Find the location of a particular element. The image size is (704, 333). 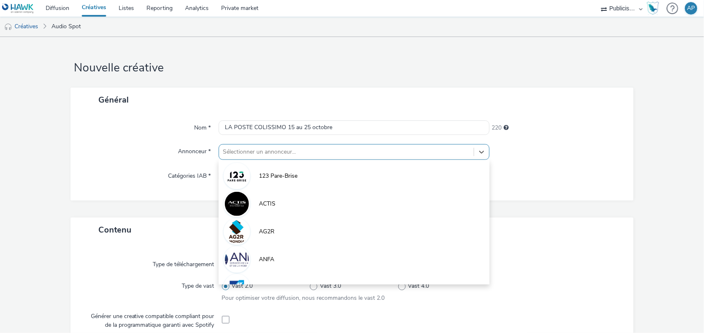

input: Nom is located at coordinates (354, 127).